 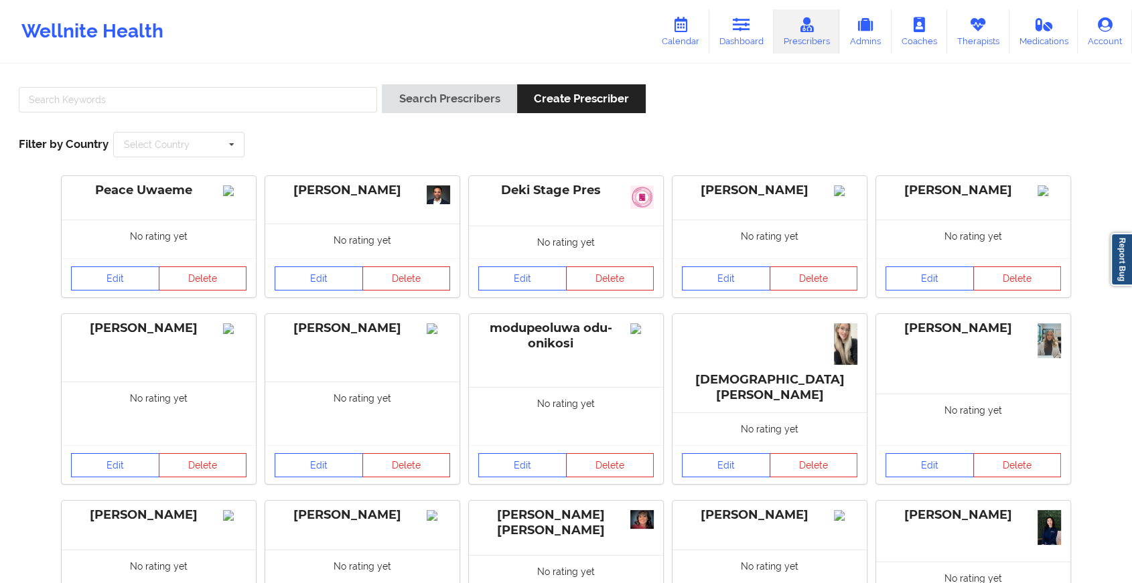 What do you see at coordinates (806, 31) in the screenshot?
I see `a: Prescribers` at bounding box center [806, 31].